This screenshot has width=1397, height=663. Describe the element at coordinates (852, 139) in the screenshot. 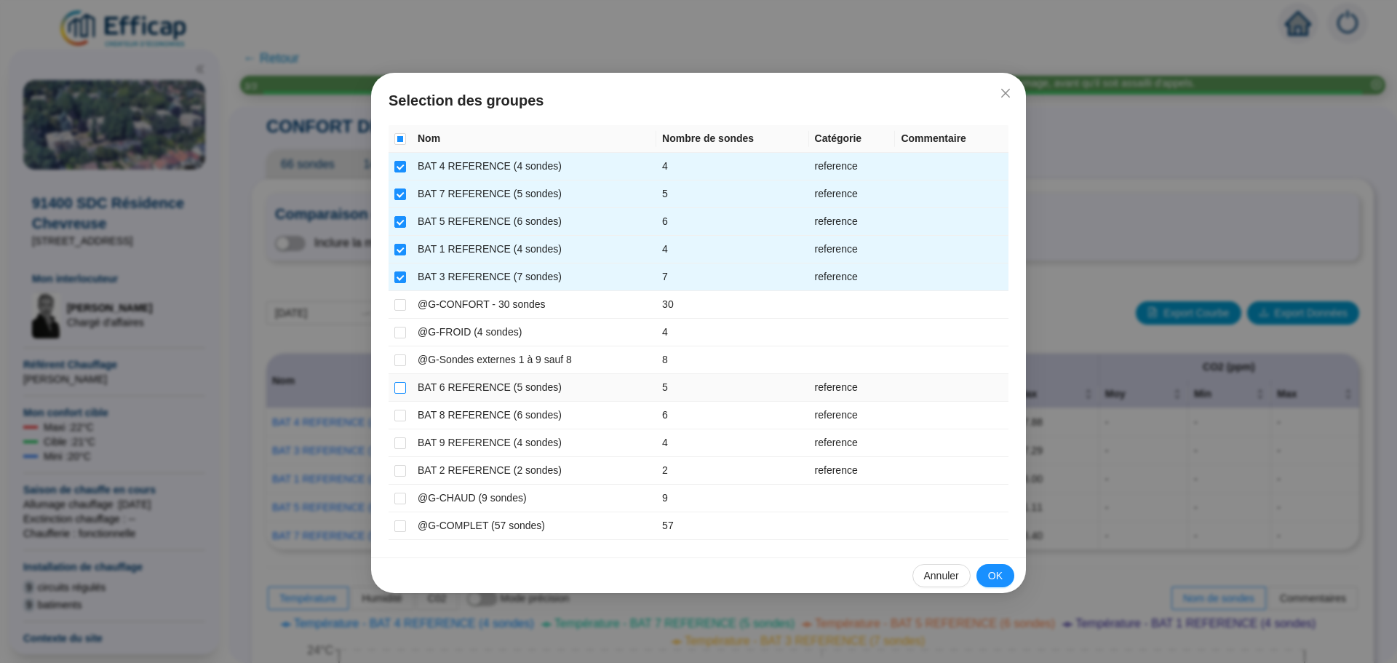

I see `th: Catégorie` at that location.